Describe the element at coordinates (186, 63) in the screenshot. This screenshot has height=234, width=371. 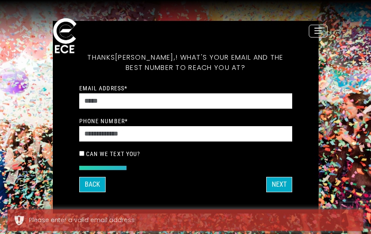
I see `h5: Thanks ! What's your email and the best number to reach you at?` at that location.